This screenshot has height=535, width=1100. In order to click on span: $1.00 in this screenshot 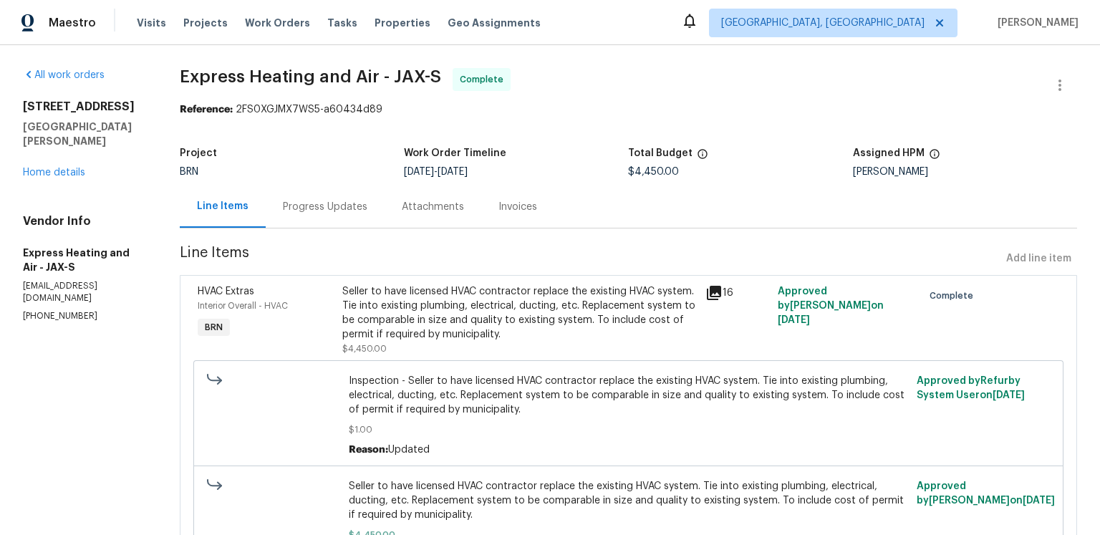, I will do `click(628, 430)`.